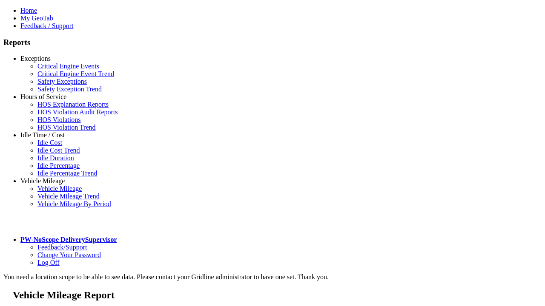 The width and height of the screenshot is (545, 306). What do you see at coordinates (43, 97) in the screenshot?
I see `a: Hours of Service` at bounding box center [43, 97].